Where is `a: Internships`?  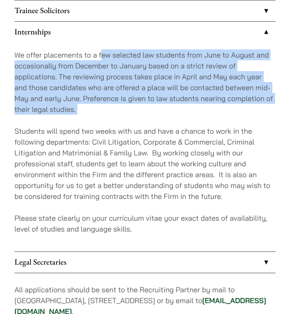 a: Internships is located at coordinates (145, 32).